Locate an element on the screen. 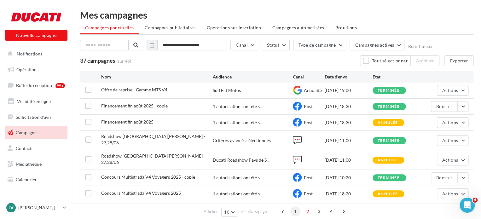 The height and width of the screenshot is (219, 481). span: Financement fin août 2025 is located at coordinates (127, 122).